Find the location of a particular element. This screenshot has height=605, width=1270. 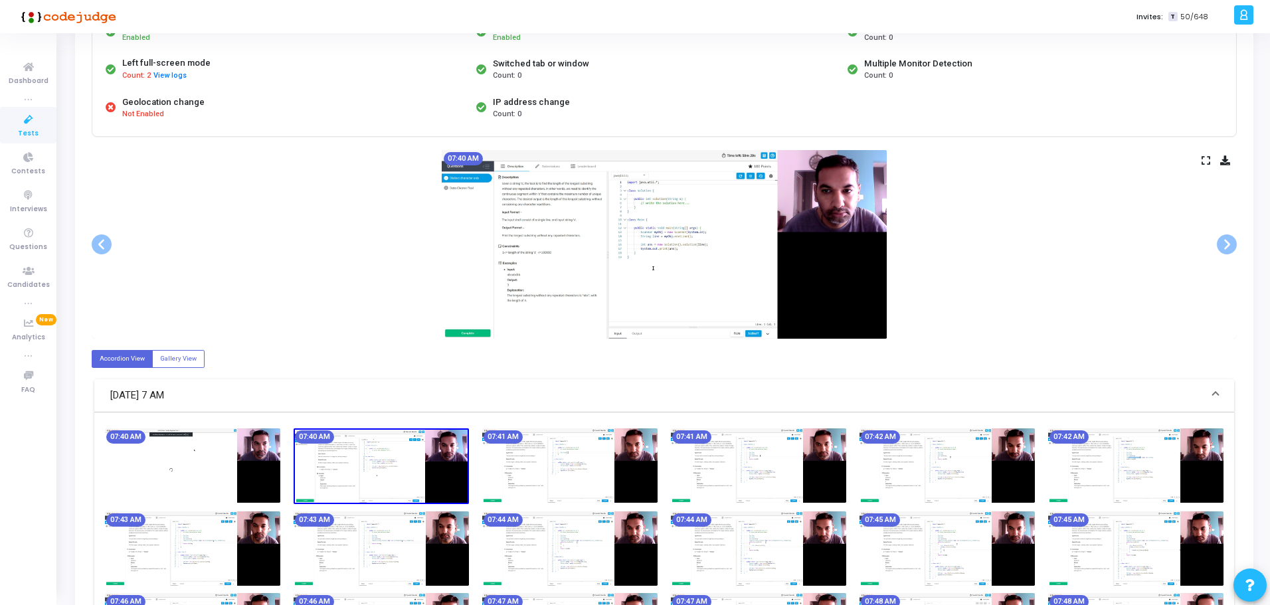

div: Left full-screen mode is located at coordinates (166, 63).